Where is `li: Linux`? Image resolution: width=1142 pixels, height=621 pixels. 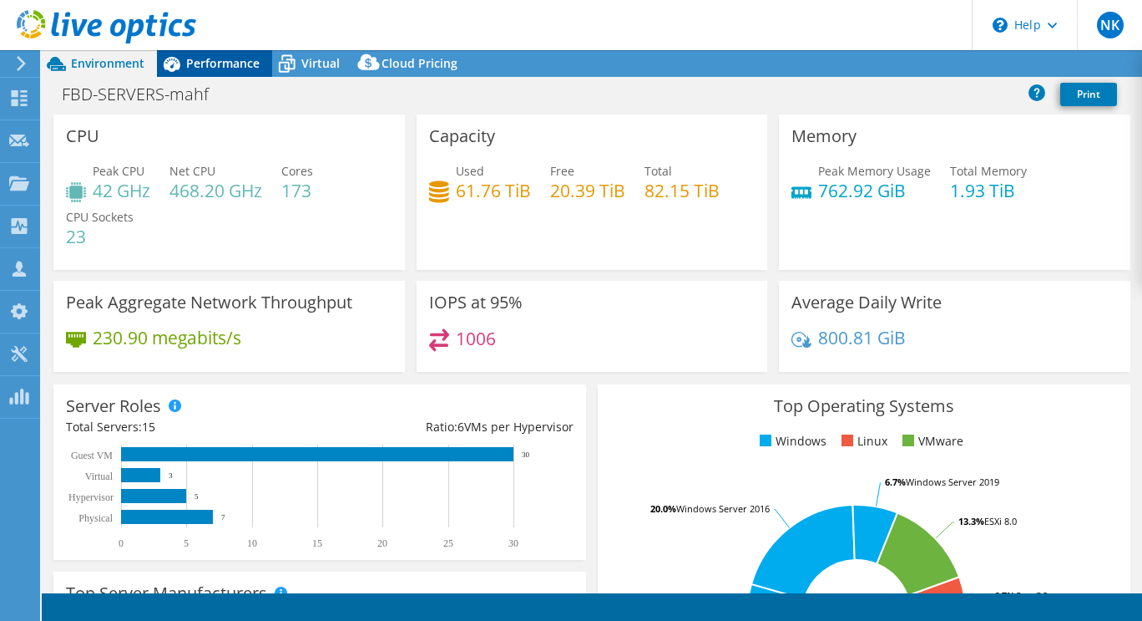 li: Linux is located at coordinates (863, 441).